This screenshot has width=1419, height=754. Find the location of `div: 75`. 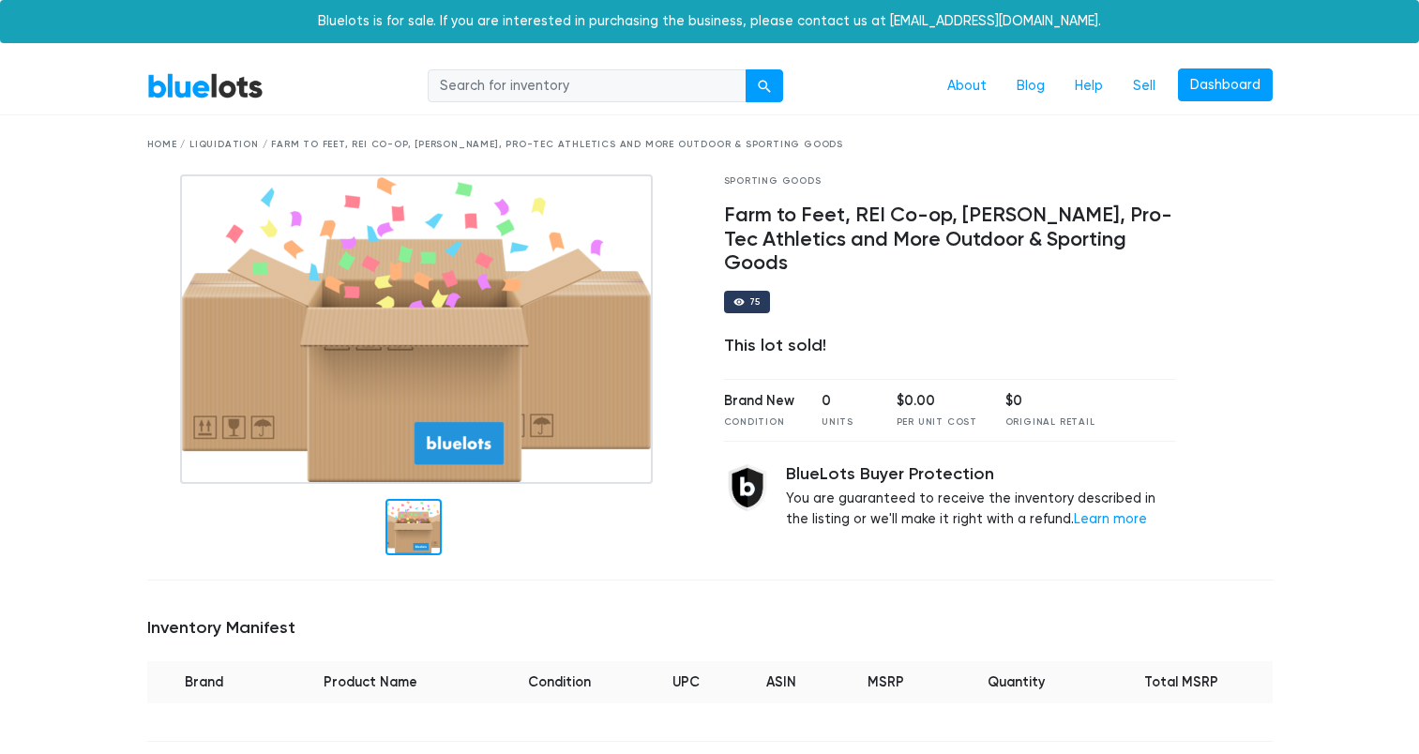

div: 75 is located at coordinates (755, 302).